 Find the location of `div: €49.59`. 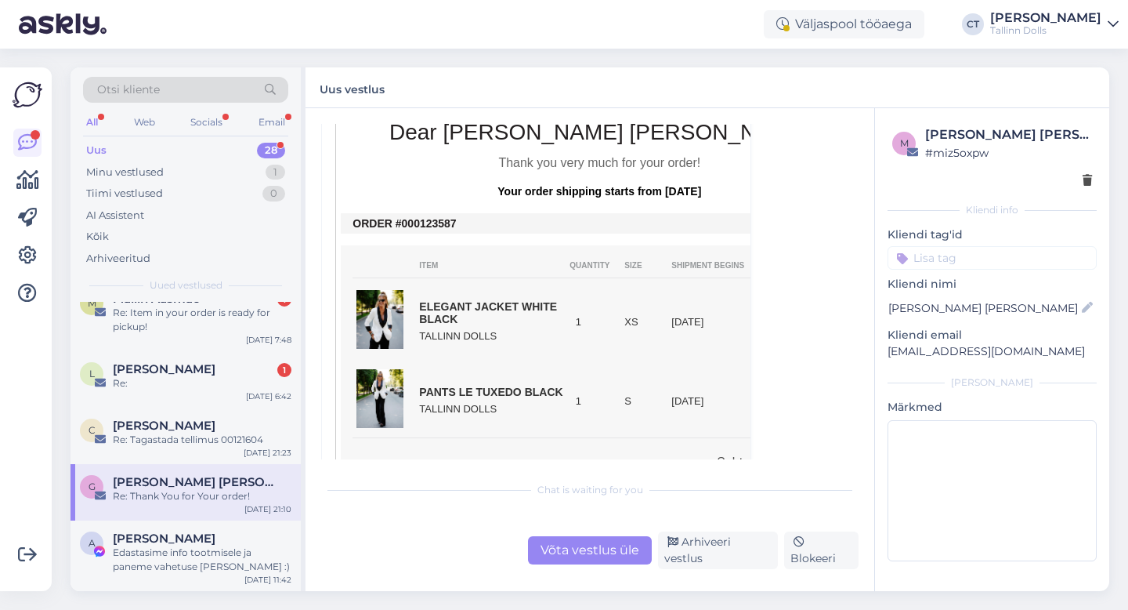

div: €49.59 is located at coordinates (798, 393).